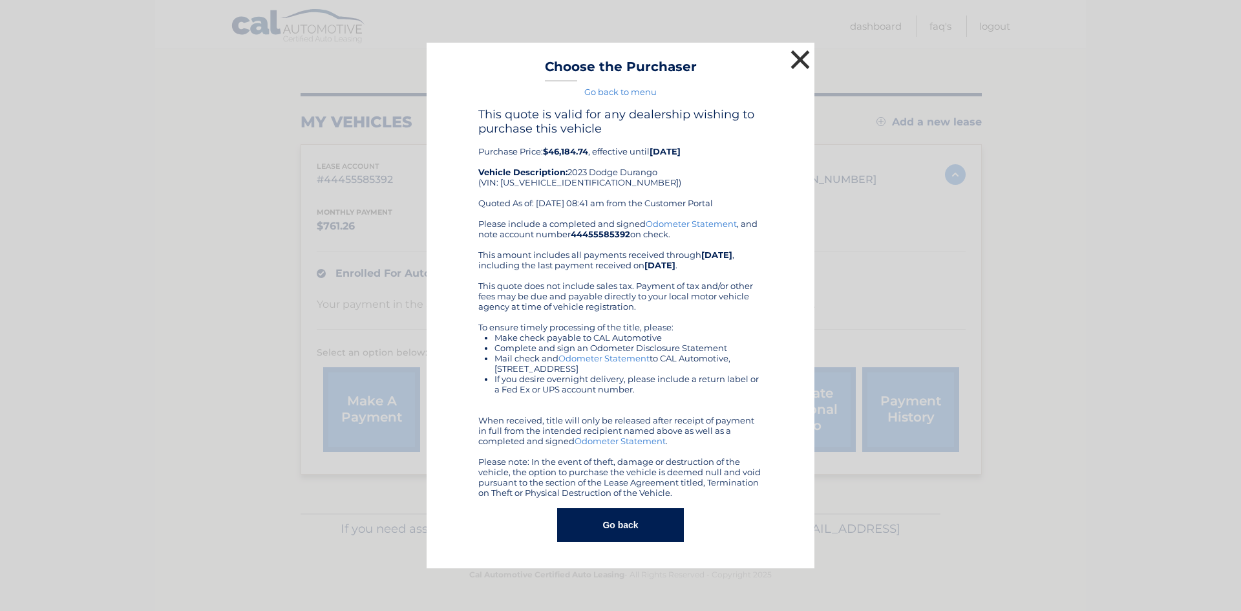 This screenshot has height=611, width=1241. What do you see at coordinates (566, 151) in the screenshot?
I see `b: $46,184.74` at bounding box center [566, 151].